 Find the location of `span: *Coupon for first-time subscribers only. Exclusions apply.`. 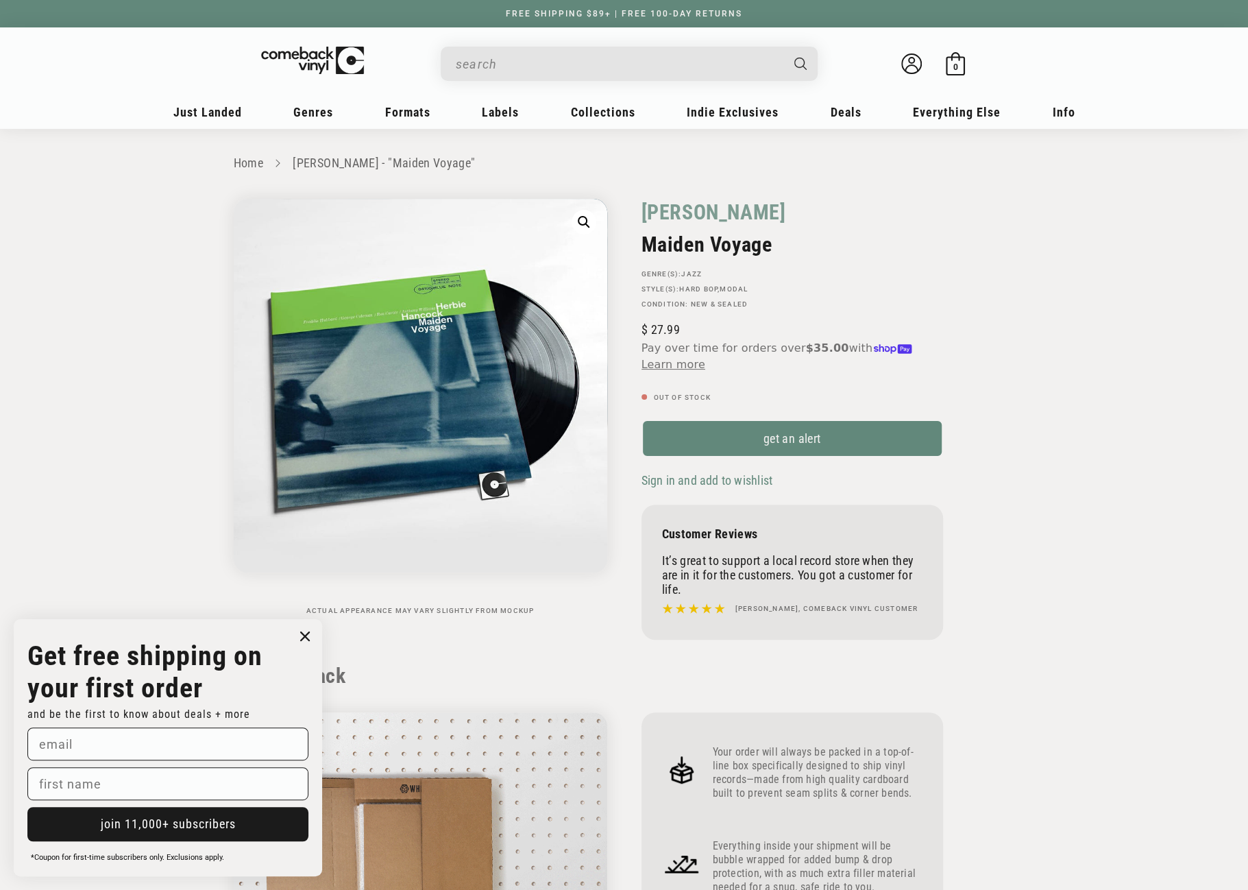

span: *Coupon for first-time subscribers only. Exclusions apply. is located at coordinates (127, 857).